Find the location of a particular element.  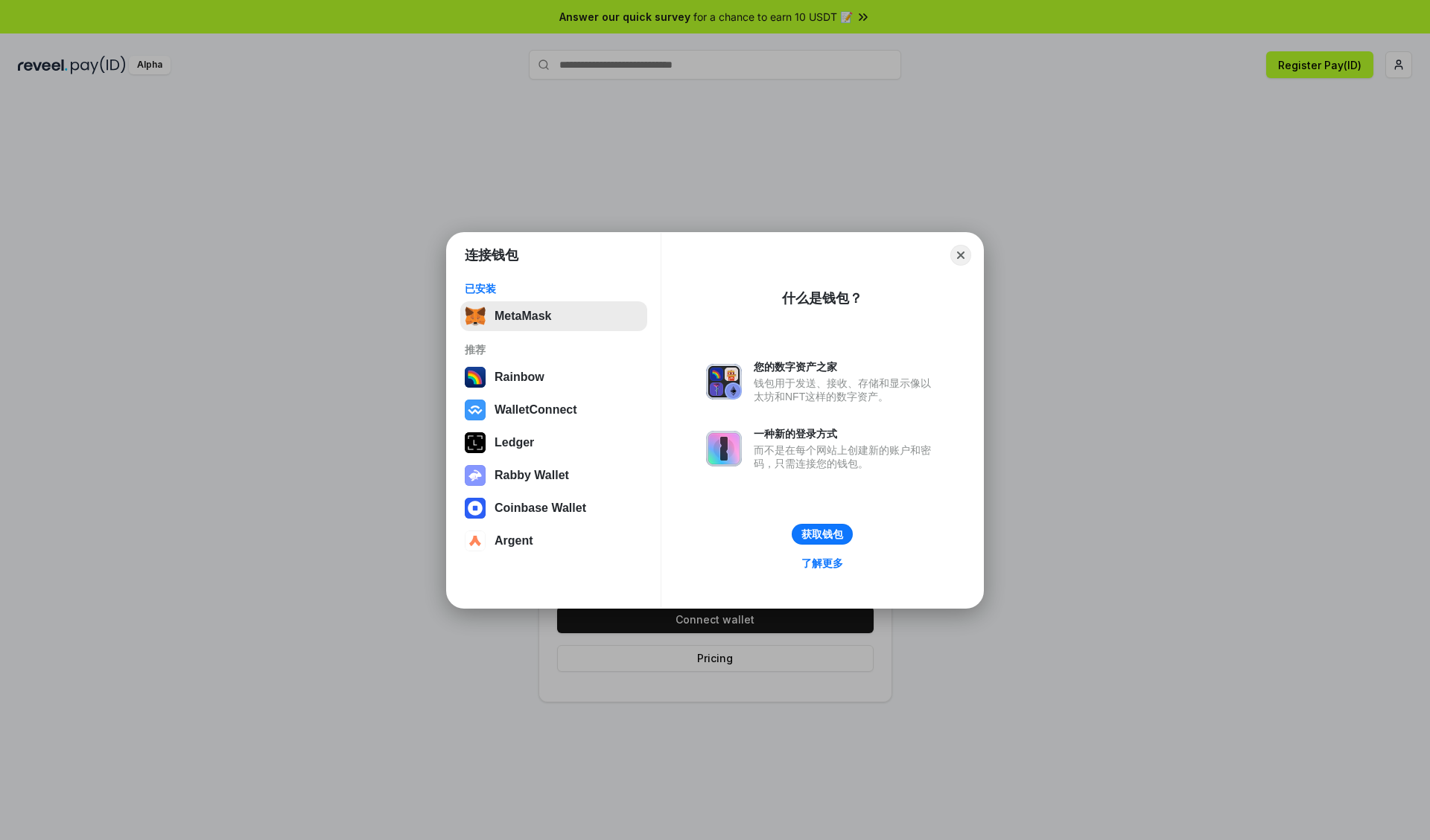

img: svg+xml,%3Csvg%20width%3D%22120%22%20height%3D%22120%22%20viewBox%3D%220%200%20120%20120%22%20fil... is located at coordinates (475, 377).